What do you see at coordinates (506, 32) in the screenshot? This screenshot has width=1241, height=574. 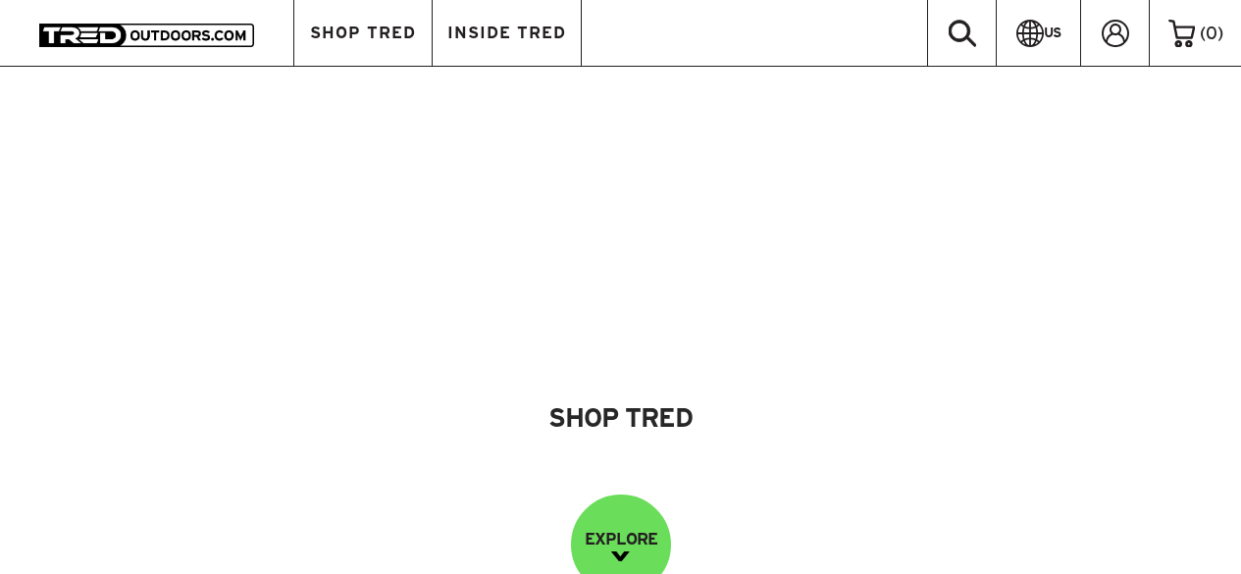 I see `span: INSIDE TRED` at bounding box center [506, 32].